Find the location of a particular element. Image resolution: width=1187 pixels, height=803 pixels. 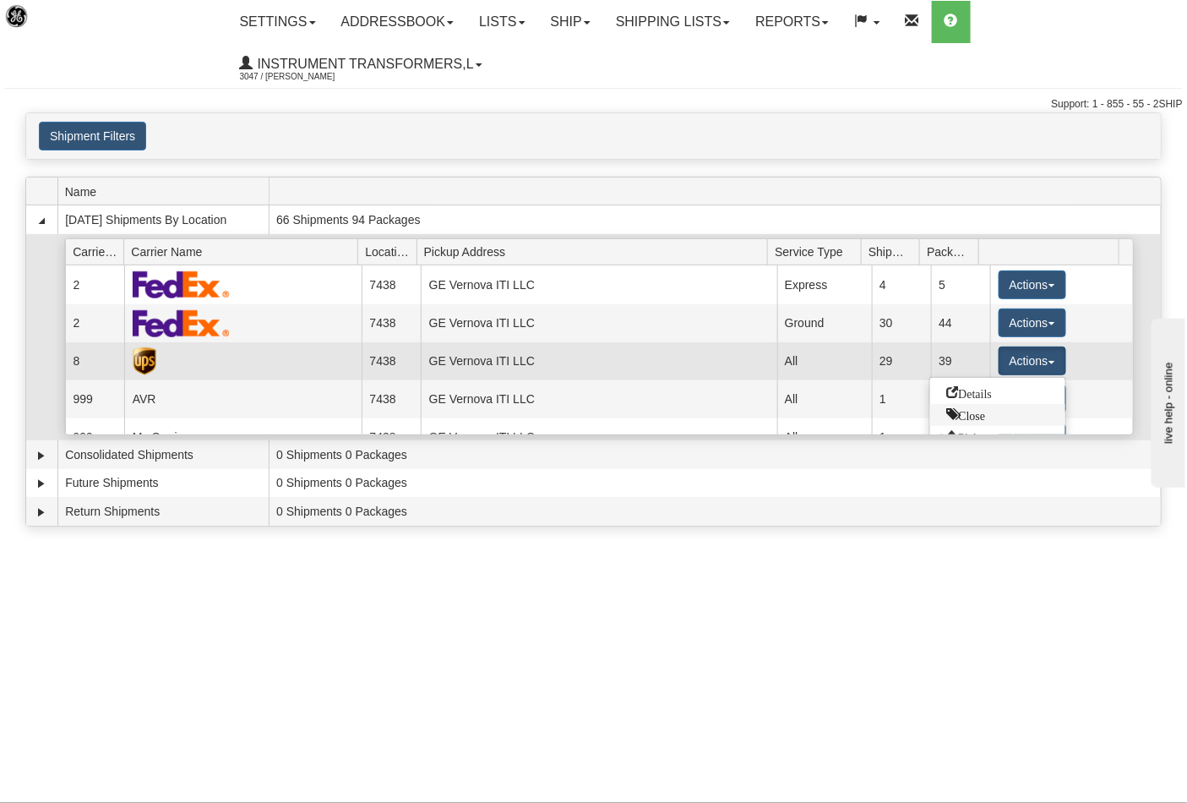

td: 30 is located at coordinates (901, 323).